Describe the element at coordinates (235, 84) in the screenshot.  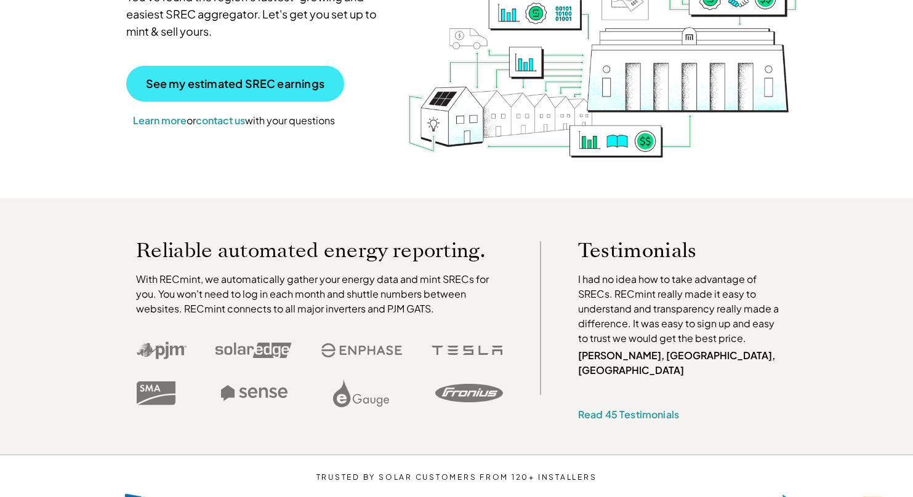
I see `a: See my estimated SREC earnings` at that location.